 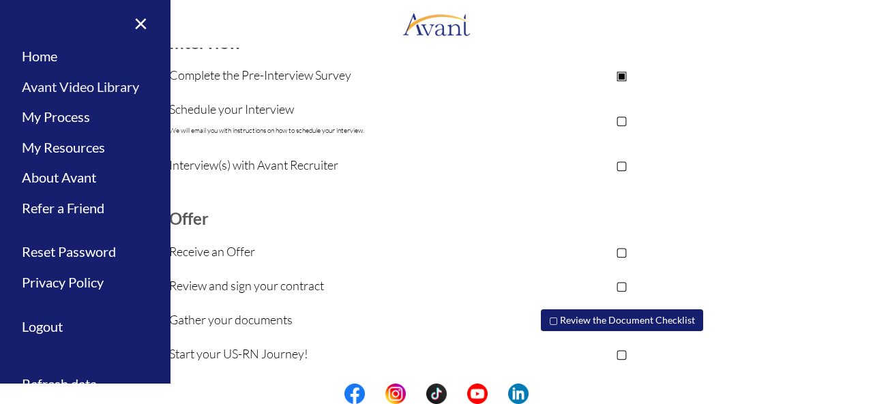 I want to click on img: yt.png, so click(x=477, y=394).